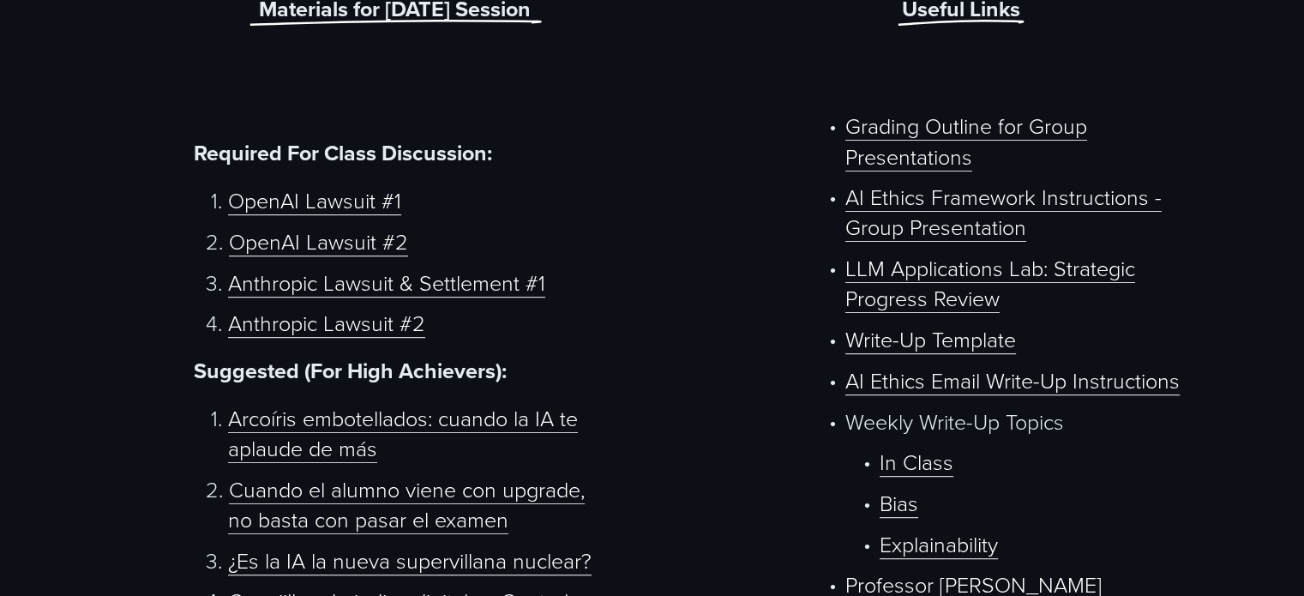 The width and height of the screenshot is (1304, 596). I want to click on strong: Suggested (For High Achievers):, so click(350, 370).